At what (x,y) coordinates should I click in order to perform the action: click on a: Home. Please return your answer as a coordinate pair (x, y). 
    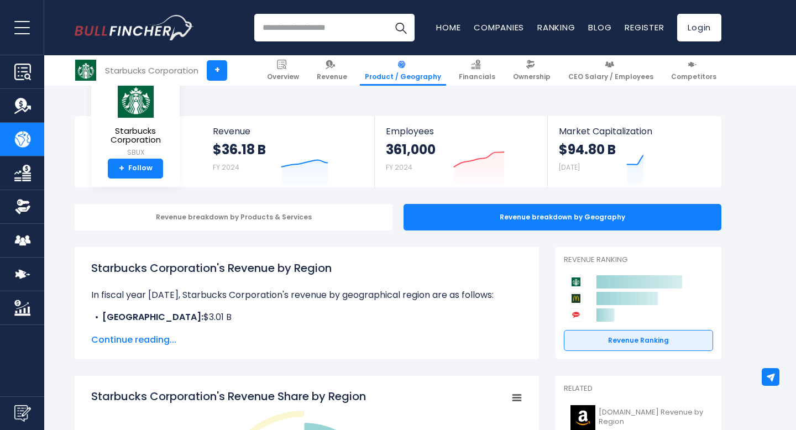
    Looking at the image, I should click on (448, 27).